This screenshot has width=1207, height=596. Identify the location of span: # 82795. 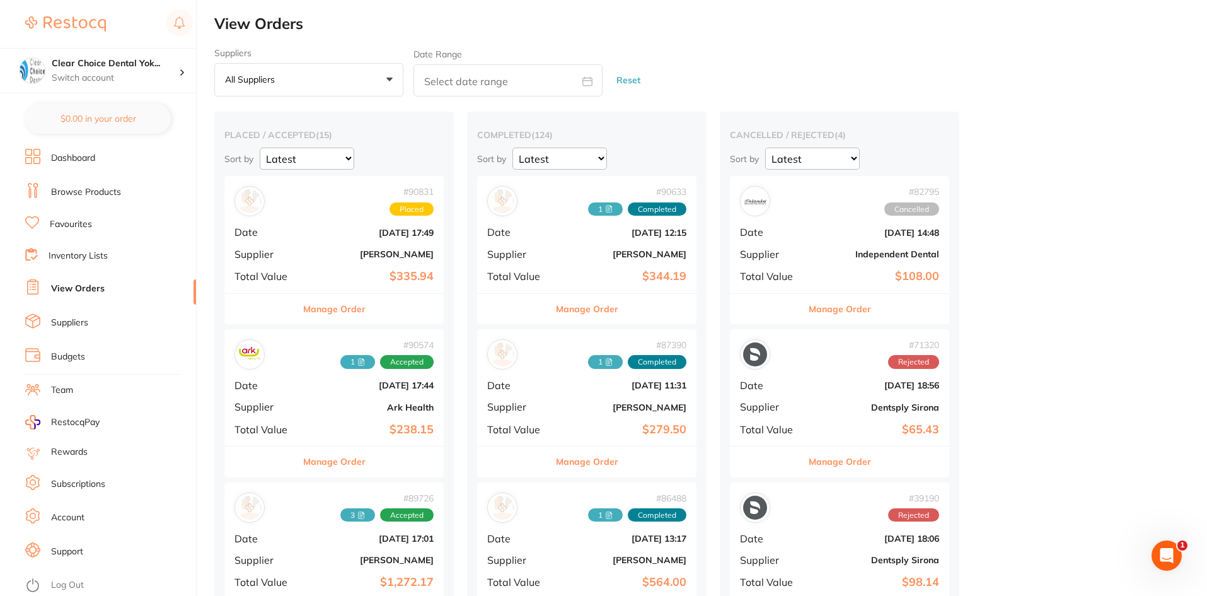
(912, 192).